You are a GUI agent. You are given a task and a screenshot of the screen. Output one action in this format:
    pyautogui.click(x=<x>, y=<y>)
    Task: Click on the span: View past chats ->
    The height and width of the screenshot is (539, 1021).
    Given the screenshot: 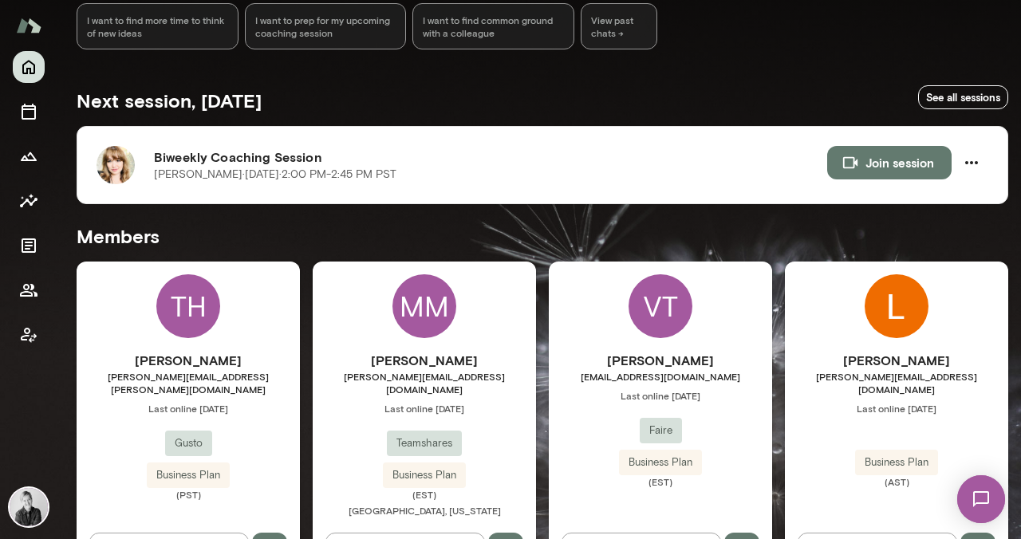 What is the action you would take?
    pyautogui.click(x=619, y=26)
    